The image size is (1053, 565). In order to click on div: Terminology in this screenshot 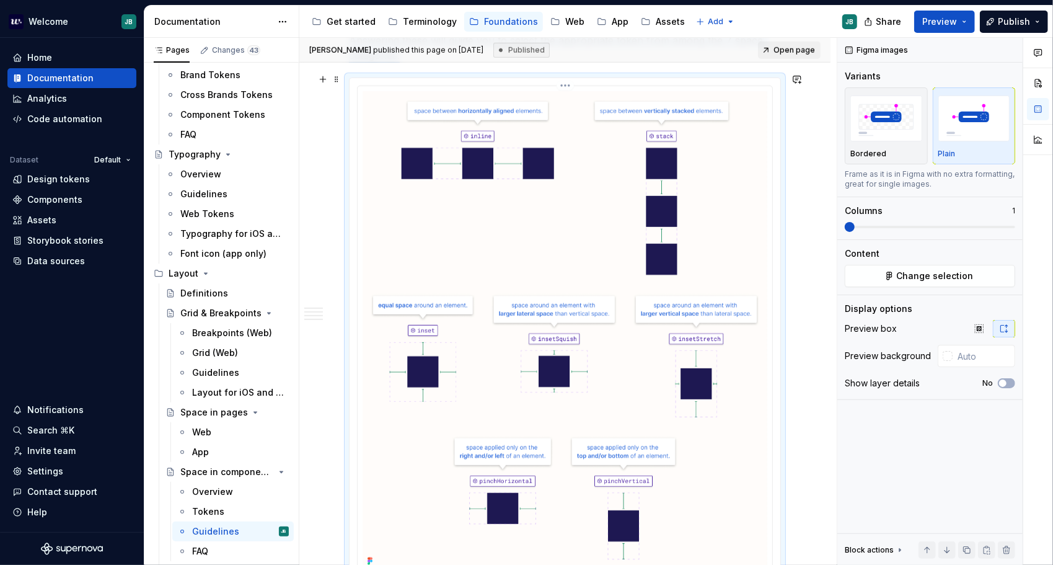, I will do `click(430, 22)`.